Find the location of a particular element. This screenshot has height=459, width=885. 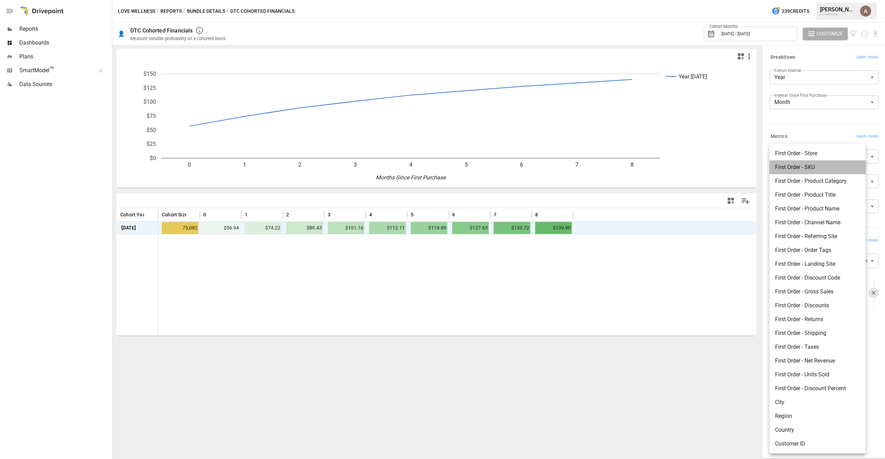

li: First Order - Product Category is located at coordinates (817, 181).